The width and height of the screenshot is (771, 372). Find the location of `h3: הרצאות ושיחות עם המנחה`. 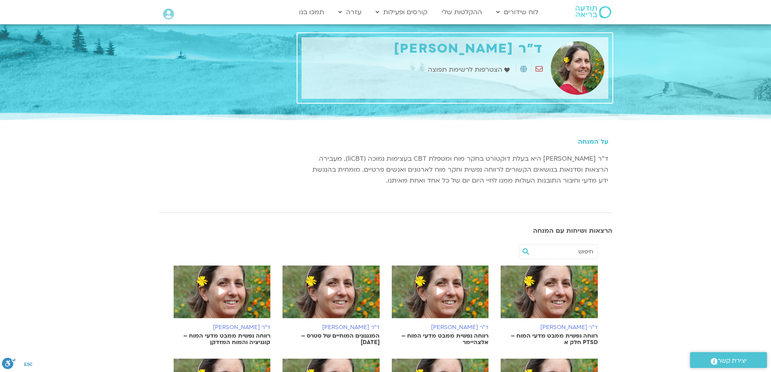

h3: הרצאות ושיחות עם המנחה is located at coordinates (386, 231).